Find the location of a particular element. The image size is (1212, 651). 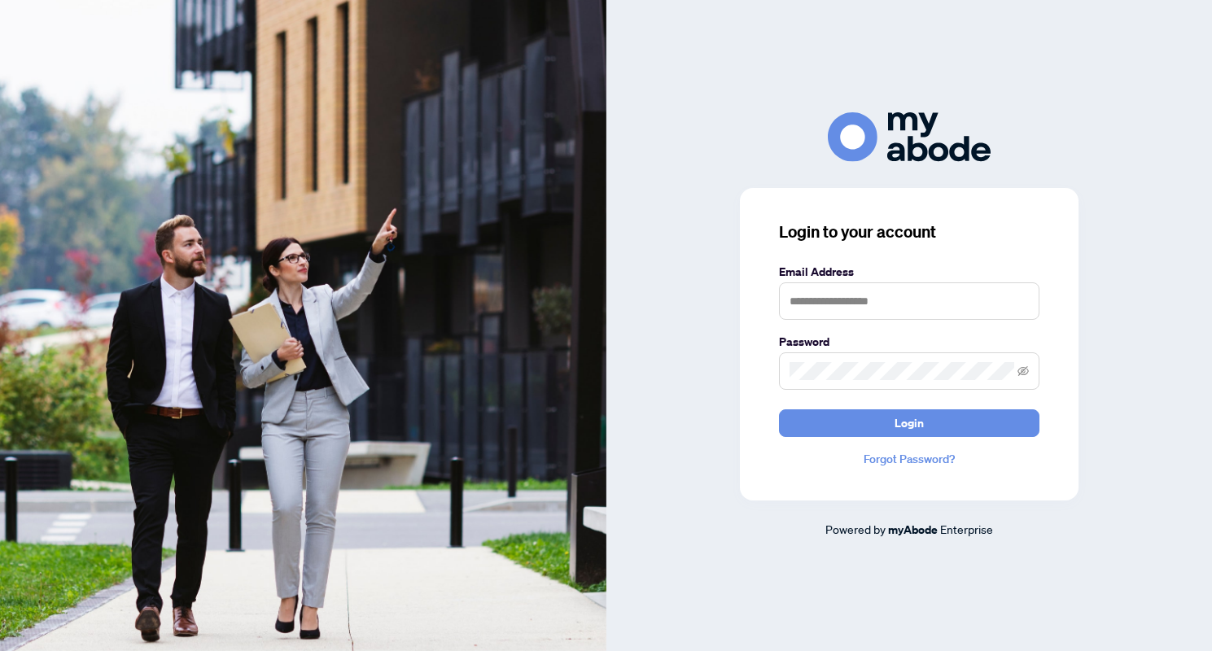

span: Powered by is located at coordinates (855, 529).